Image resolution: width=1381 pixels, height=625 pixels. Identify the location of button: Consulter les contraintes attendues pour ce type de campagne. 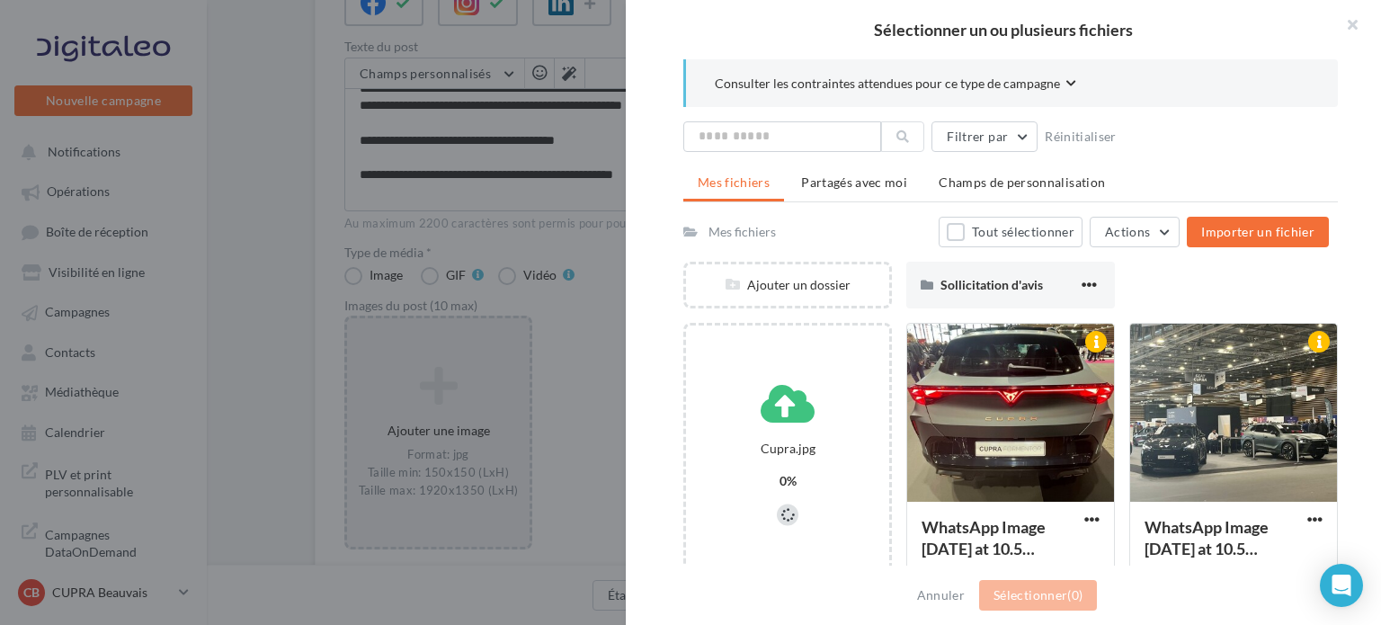
(896, 85).